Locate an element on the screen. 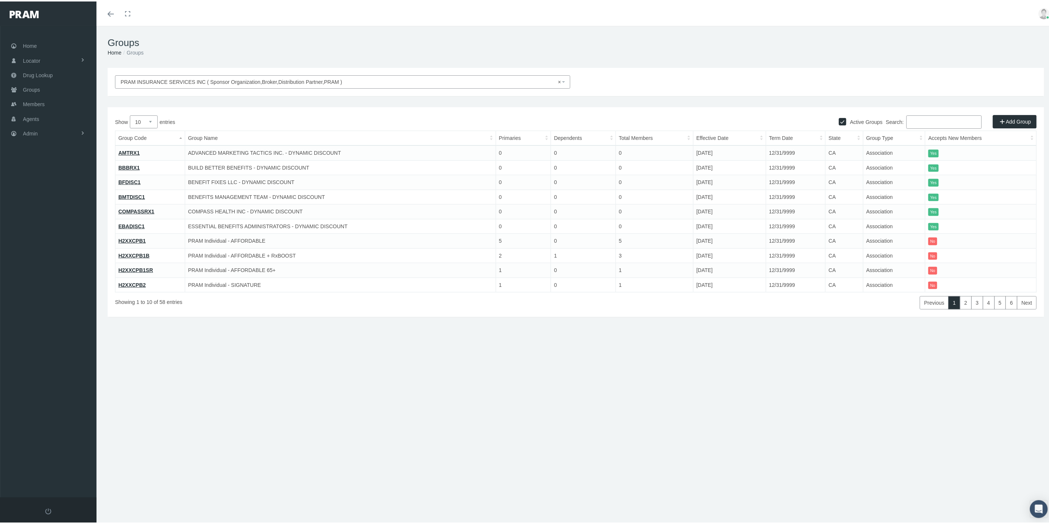 The image size is (1049, 524). a: COMPASSRX1 is located at coordinates (136, 210).